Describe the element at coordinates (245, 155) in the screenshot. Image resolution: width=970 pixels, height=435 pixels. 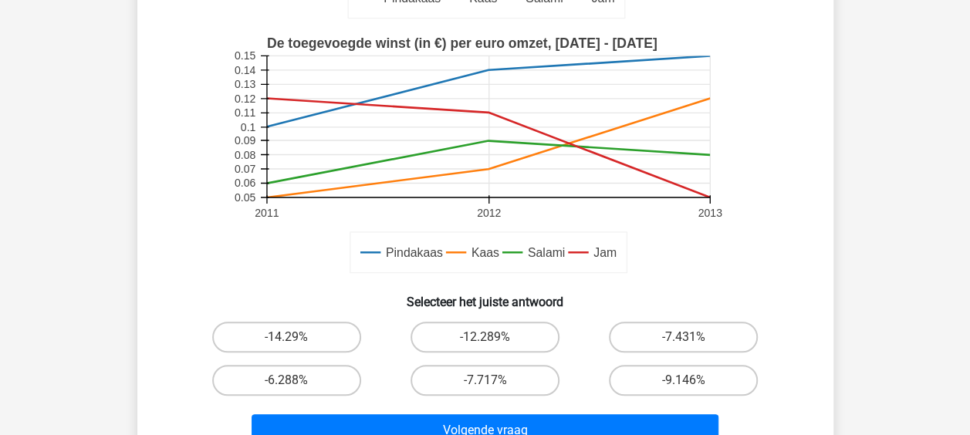
I see `text: 0.08` at that location.